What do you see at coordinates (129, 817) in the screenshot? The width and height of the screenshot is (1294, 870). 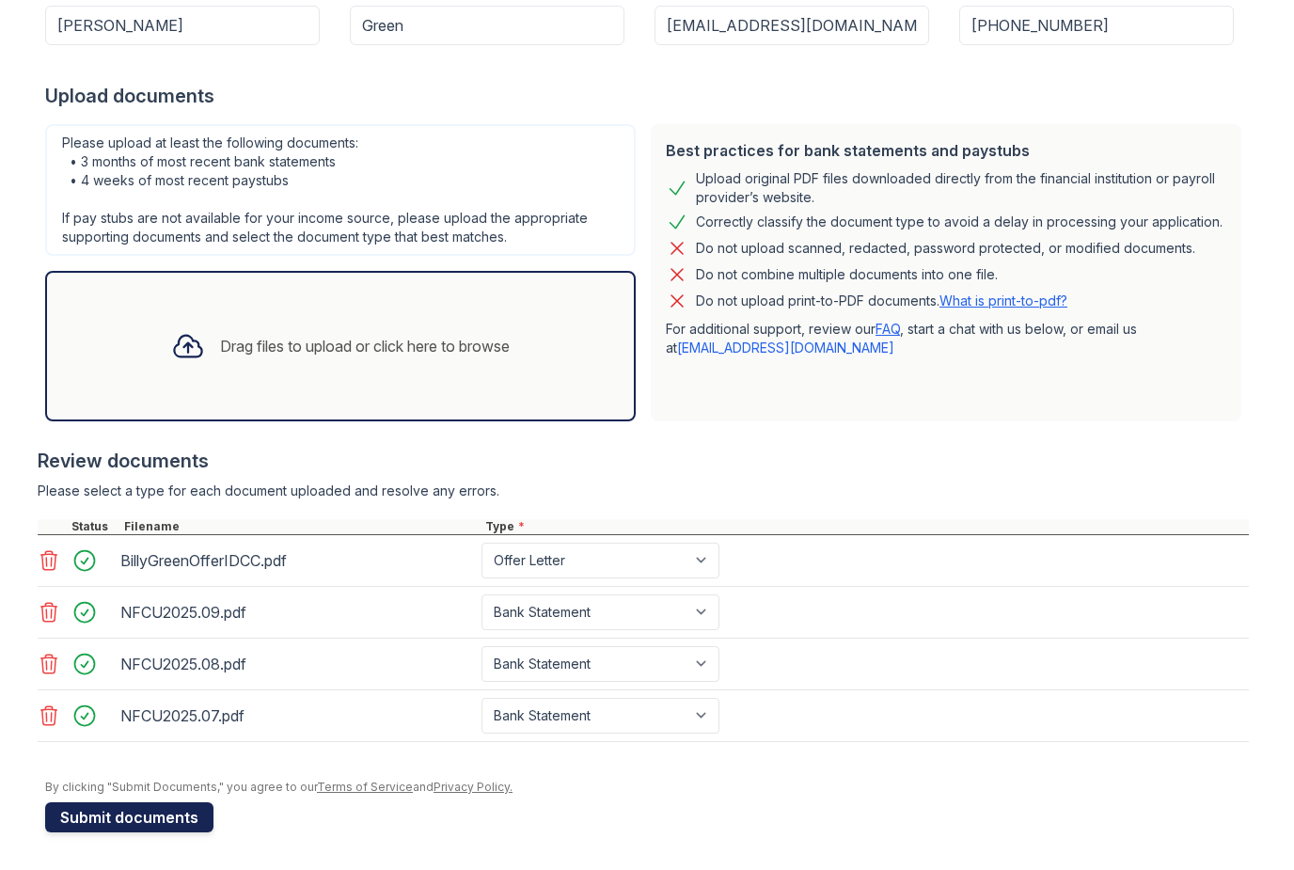 I see `button: Submit documents` at bounding box center [129, 817].